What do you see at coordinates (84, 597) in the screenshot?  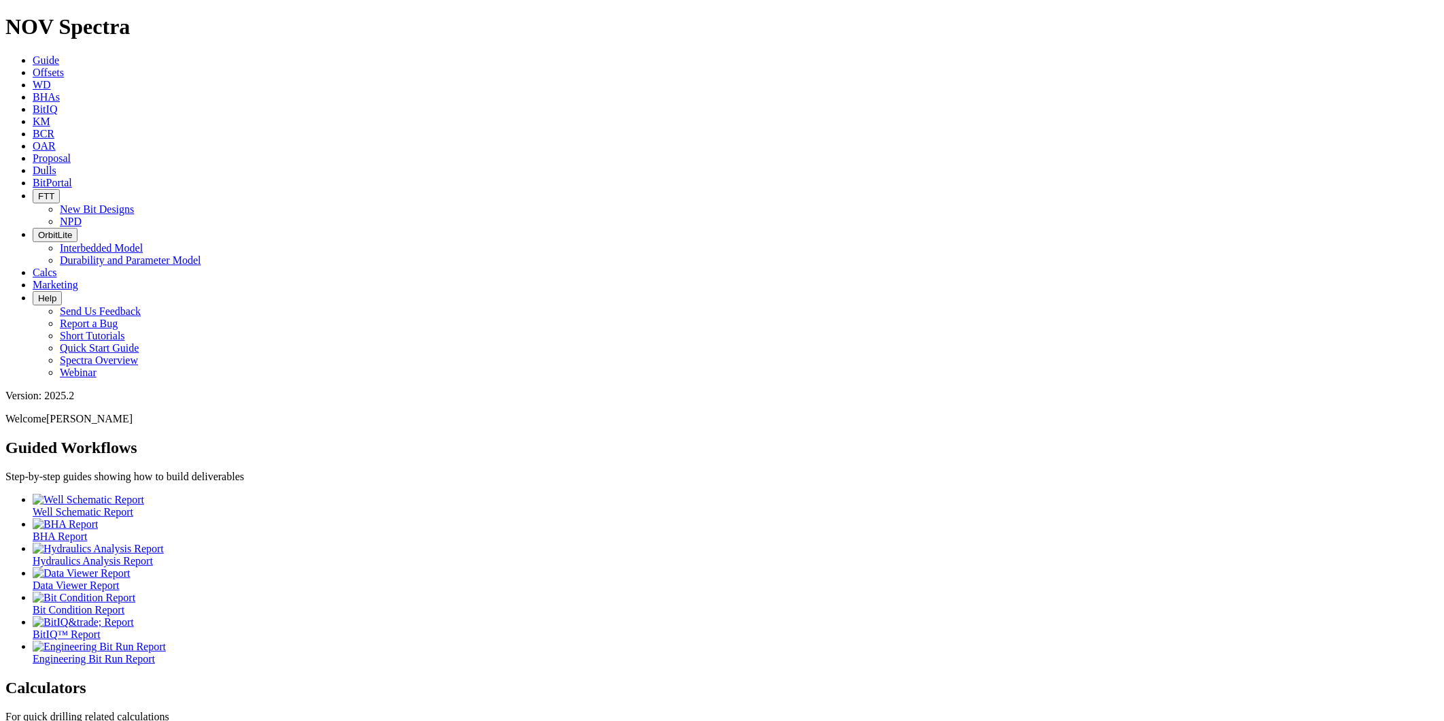 I see `img: Bit Condition Report` at bounding box center [84, 597].